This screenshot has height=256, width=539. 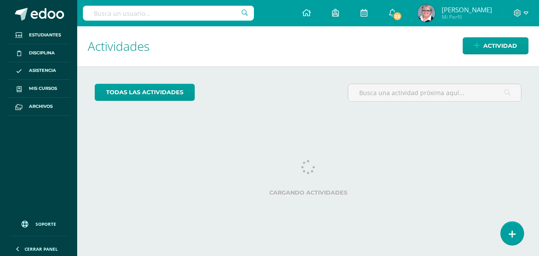 I want to click on span: Estudiantes, so click(x=45, y=35).